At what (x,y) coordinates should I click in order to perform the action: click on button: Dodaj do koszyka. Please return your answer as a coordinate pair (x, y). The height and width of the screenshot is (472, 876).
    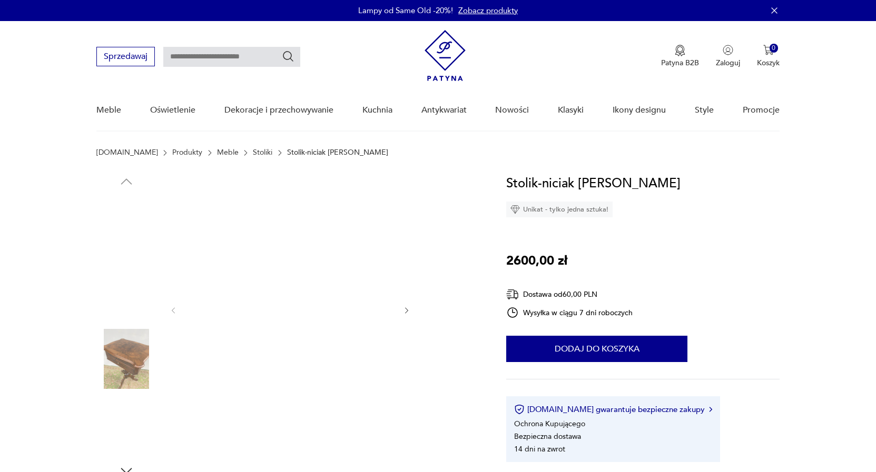
    Looking at the image, I should click on (597, 349).